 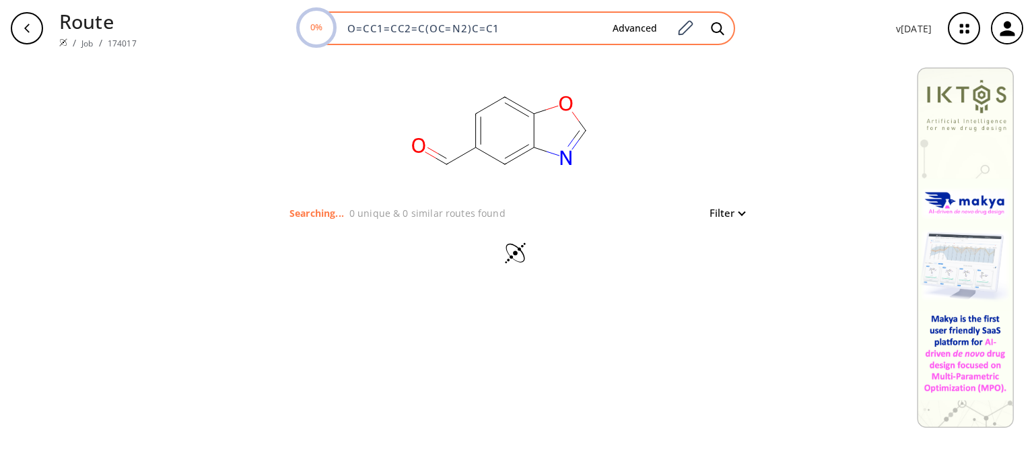 I want to click on img: Banner, so click(x=965, y=247).